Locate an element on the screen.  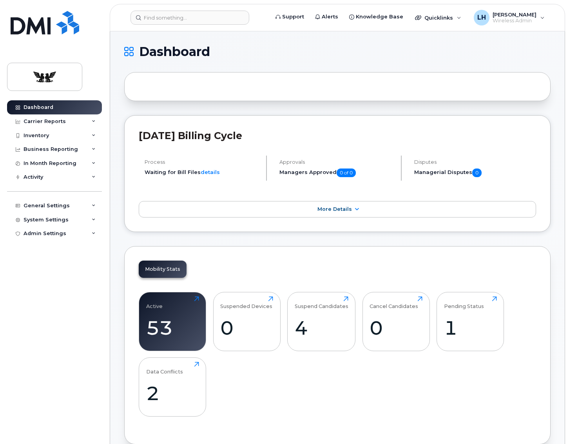
span: 0 of 0 is located at coordinates (346, 173).